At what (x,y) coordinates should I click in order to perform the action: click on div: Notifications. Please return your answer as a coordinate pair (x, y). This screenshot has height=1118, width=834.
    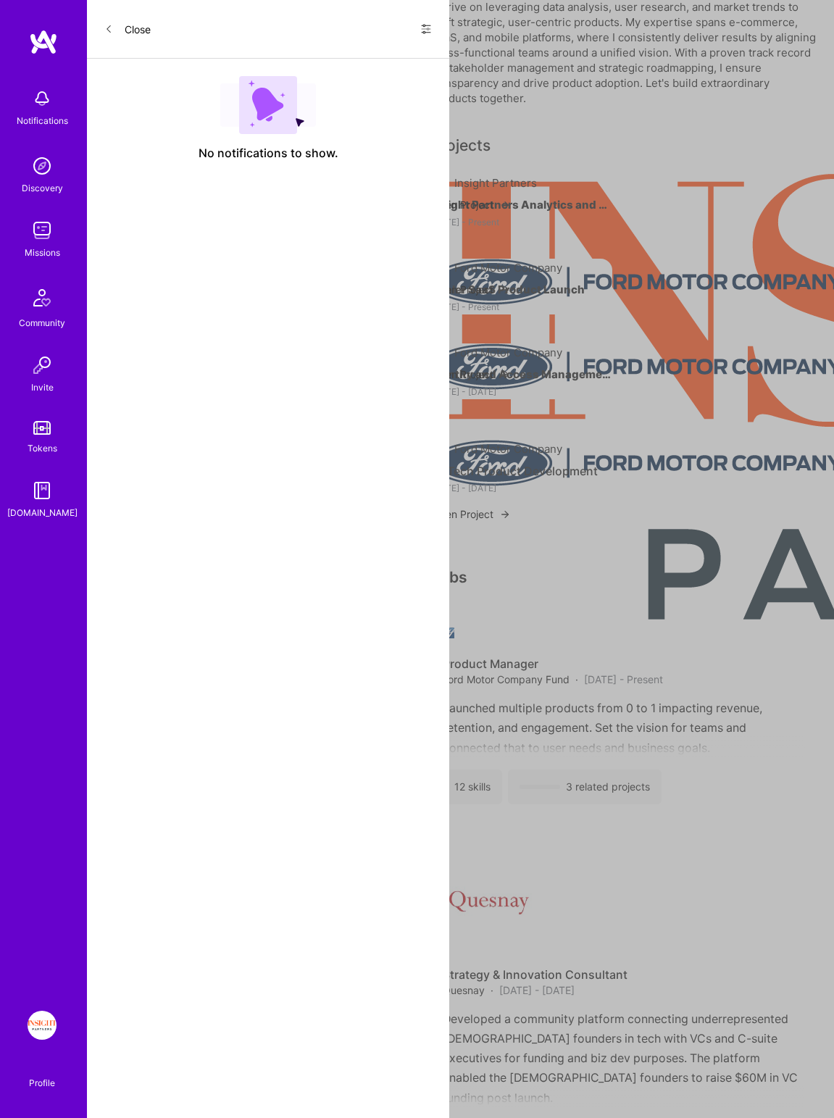
    Looking at the image, I should click on (42, 120).